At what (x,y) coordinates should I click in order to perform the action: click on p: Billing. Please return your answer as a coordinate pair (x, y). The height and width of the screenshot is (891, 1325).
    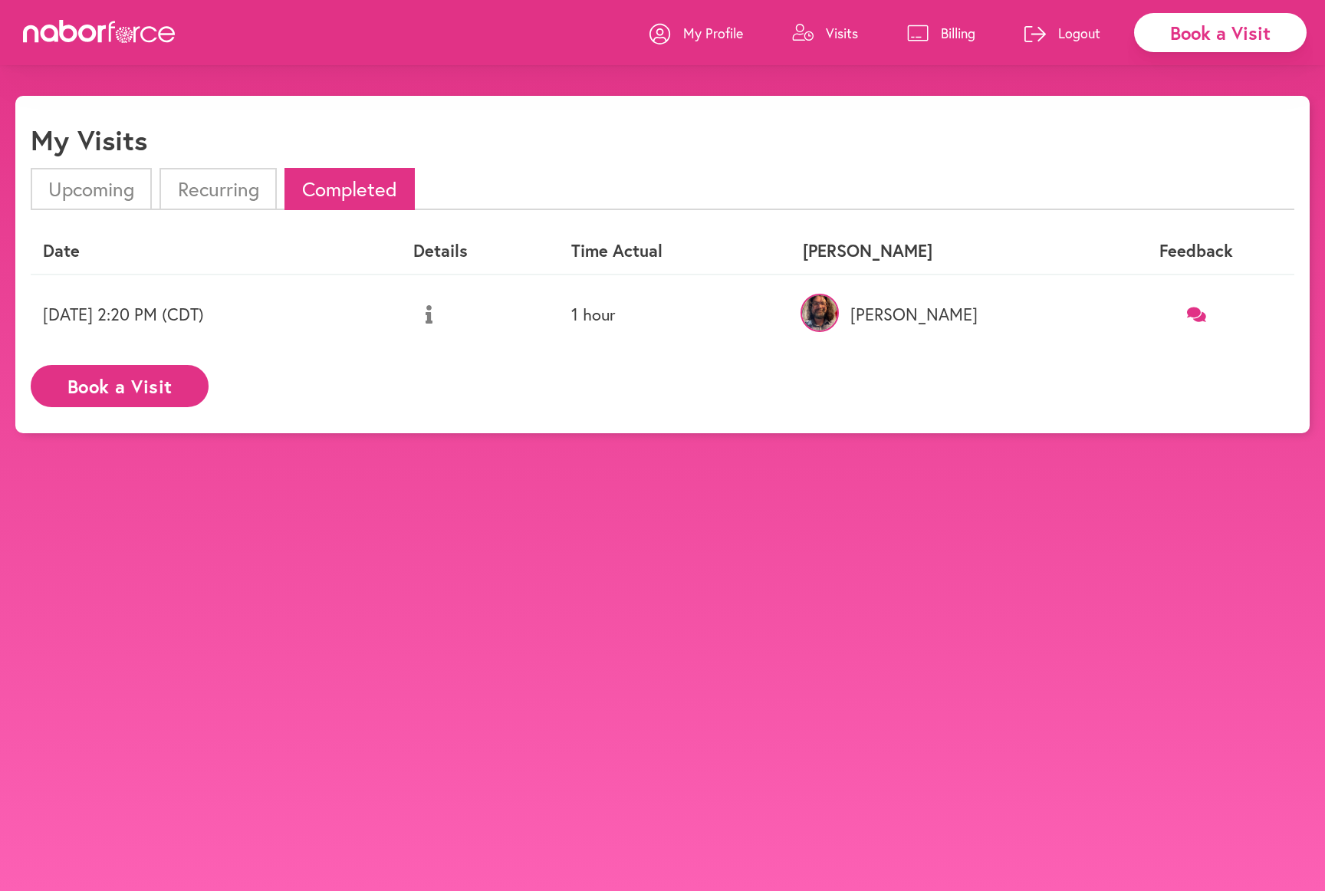
    Looking at the image, I should click on (957, 33).